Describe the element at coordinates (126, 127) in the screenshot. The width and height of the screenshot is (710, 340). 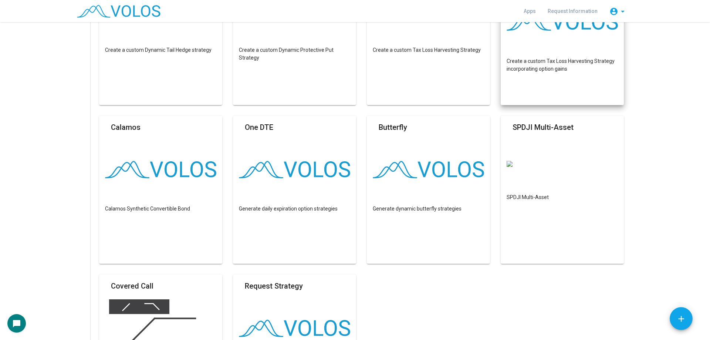
I see `mat-card-title: Calamos` at that location.